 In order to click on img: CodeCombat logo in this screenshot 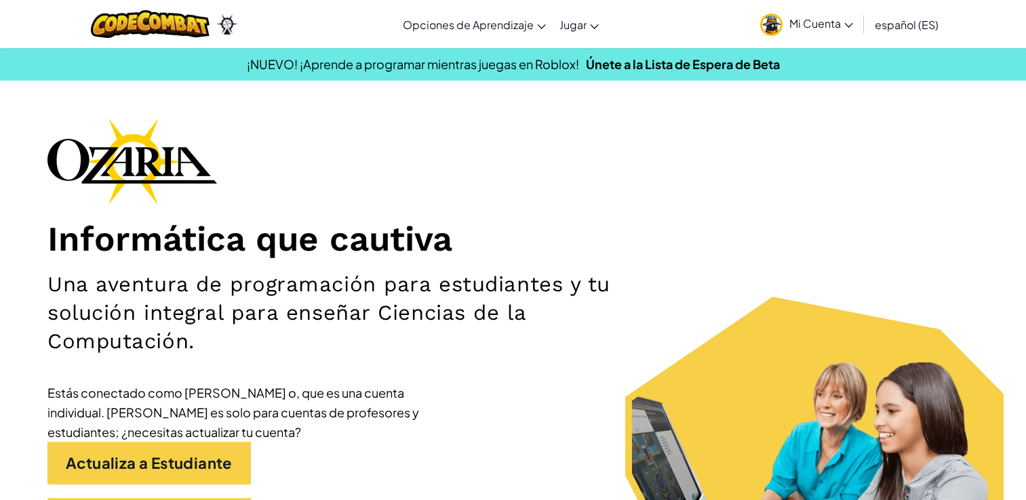, I will do `click(150, 24)`.